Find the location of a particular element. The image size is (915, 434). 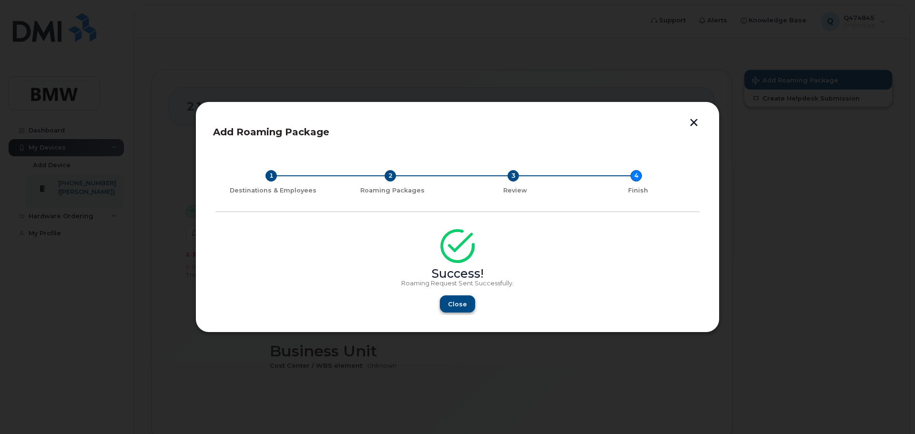

div: Roaming Packages is located at coordinates (392, 191).